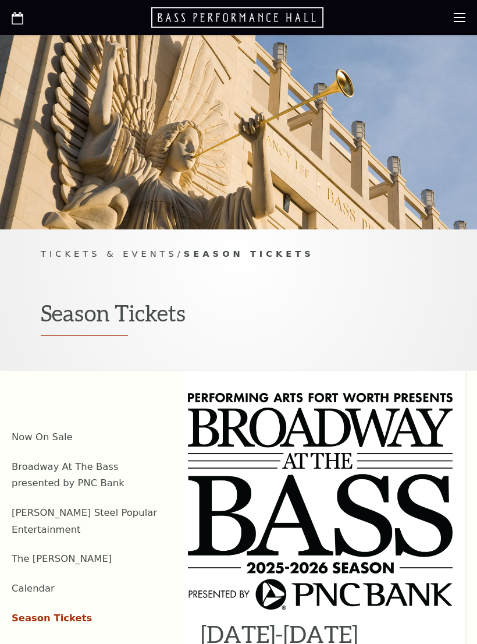 The width and height of the screenshot is (477, 644). Describe the element at coordinates (239, 317) in the screenshot. I see `h1: Season Tickets` at that location.